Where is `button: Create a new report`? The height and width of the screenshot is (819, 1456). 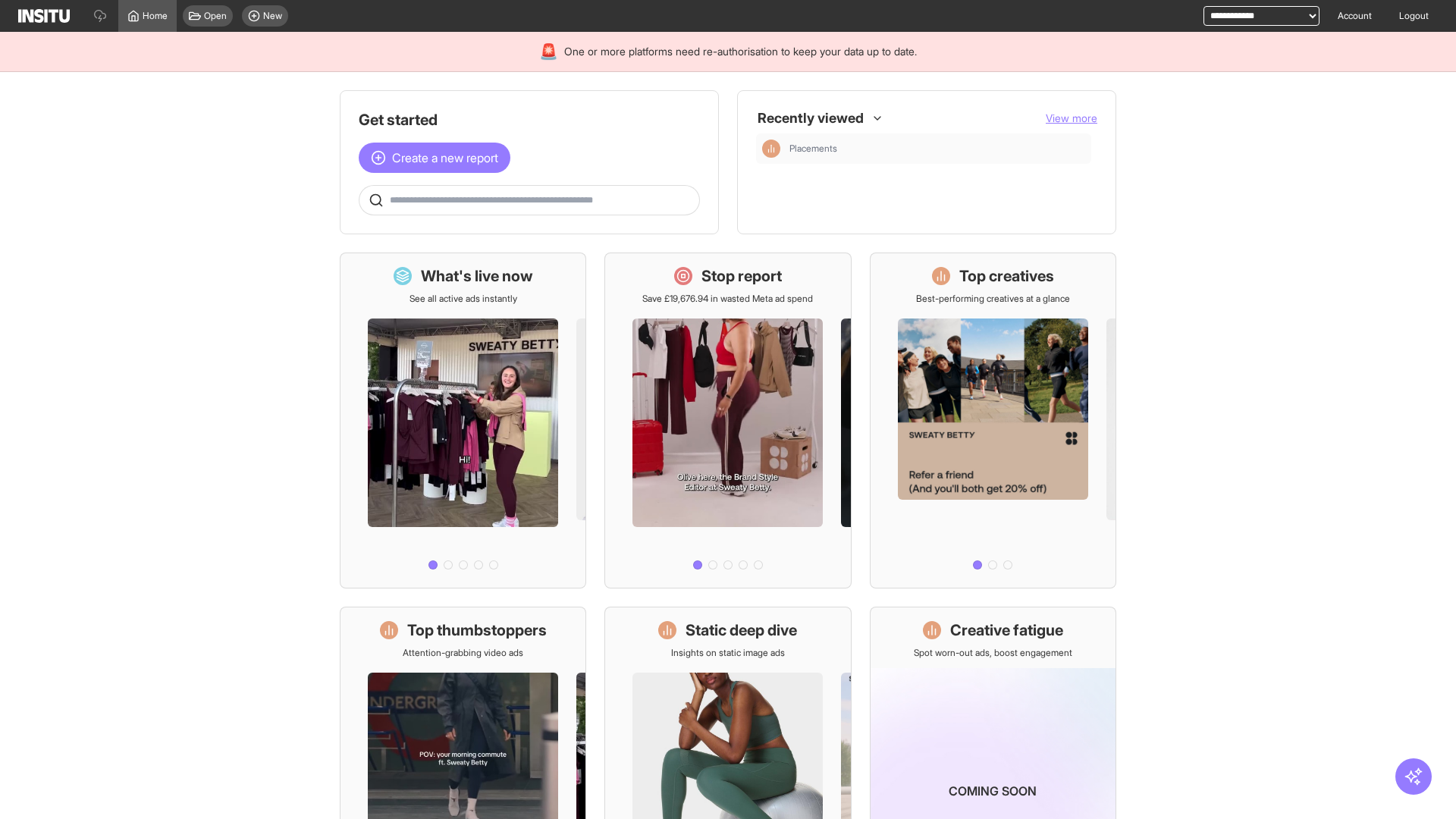
button: Create a new report is located at coordinates (435, 158).